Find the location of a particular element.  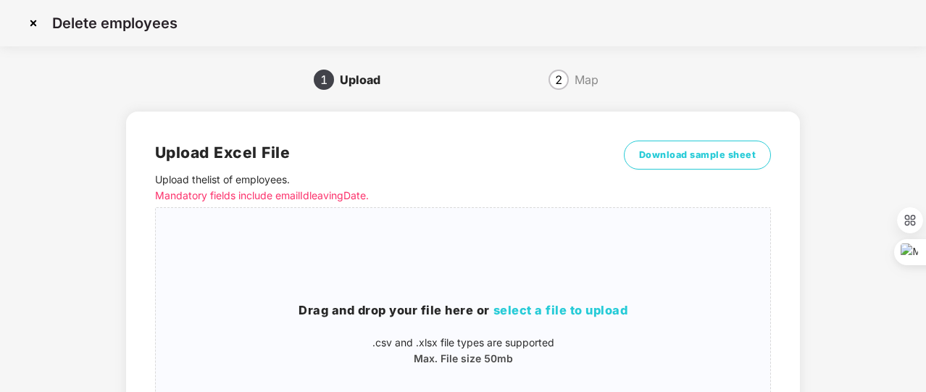

div: Map is located at coordinates (586, 80).